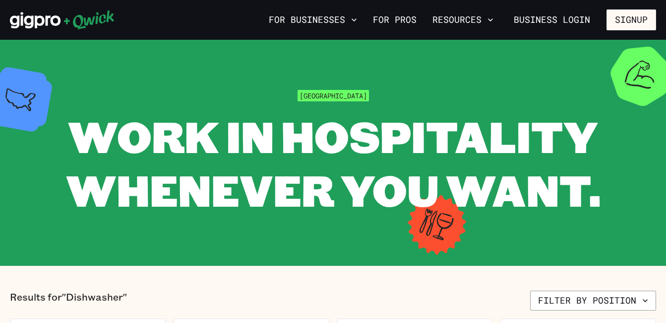 This screenshot has height=323, width=666. Describe the element at coordinates (632, 20) in the screenshot. I see `button: Signup` at that location.